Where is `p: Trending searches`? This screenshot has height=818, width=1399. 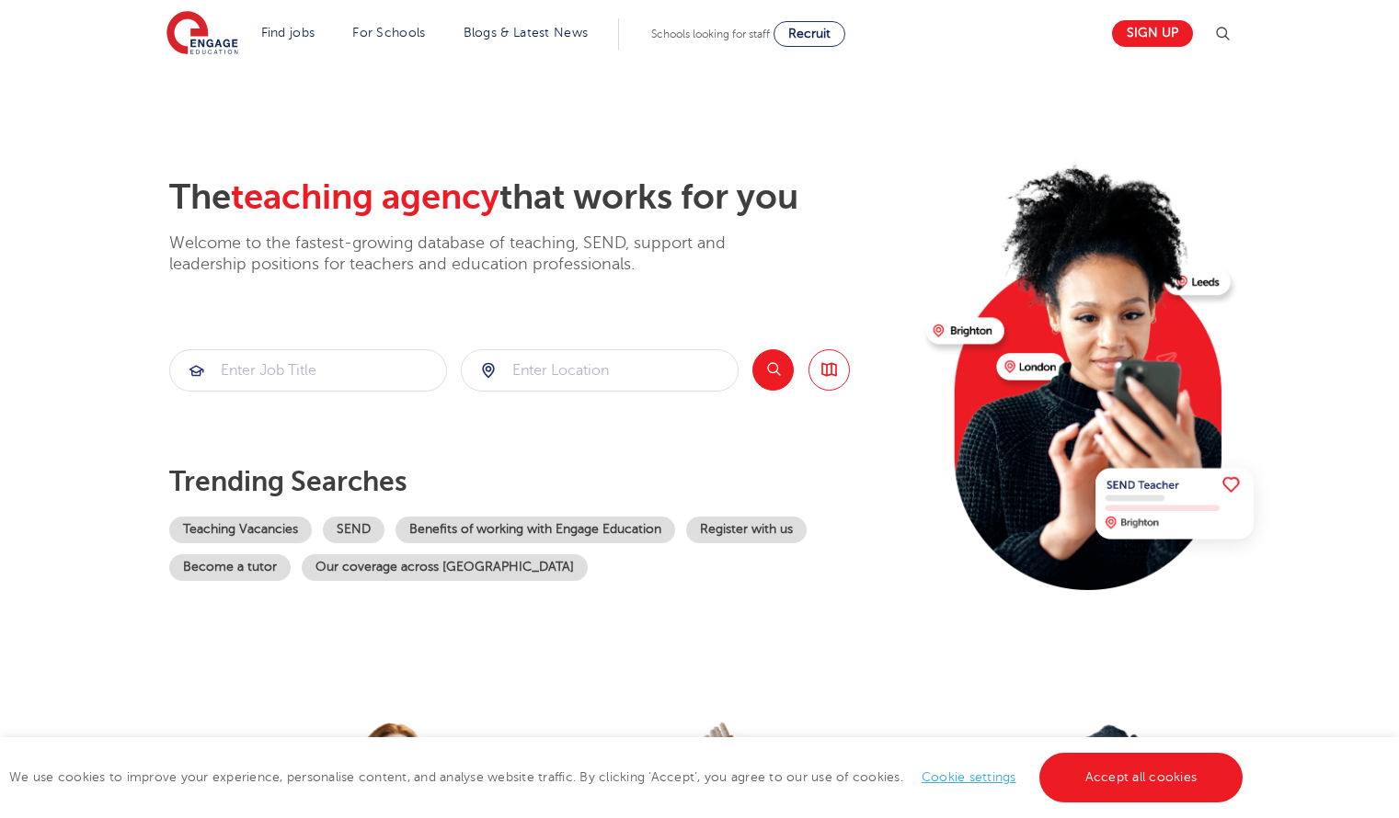 p: Trending searches is located at coordinates (540, 482).